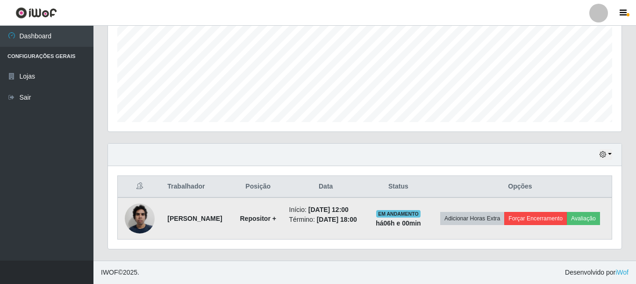 The height and width of the screenshot is (284, 636). Describe the element at coordinates (472, 218) in the screenshot. I see `button: Adicionar Horas Extra` at that location.